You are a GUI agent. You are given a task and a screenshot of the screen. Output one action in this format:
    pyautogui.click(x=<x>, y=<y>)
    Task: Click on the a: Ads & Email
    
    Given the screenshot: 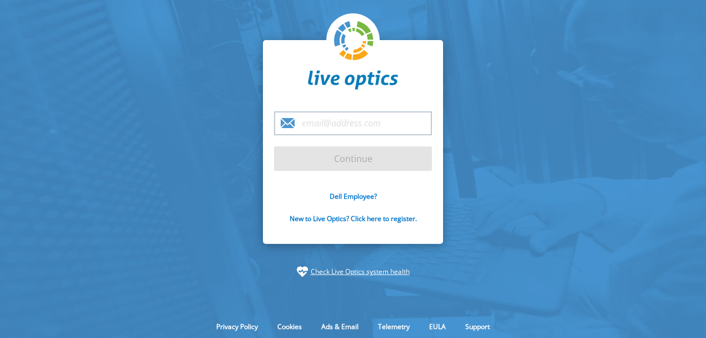 What is the action you would take?
    pyautogui.click(x=340, y=326)
    